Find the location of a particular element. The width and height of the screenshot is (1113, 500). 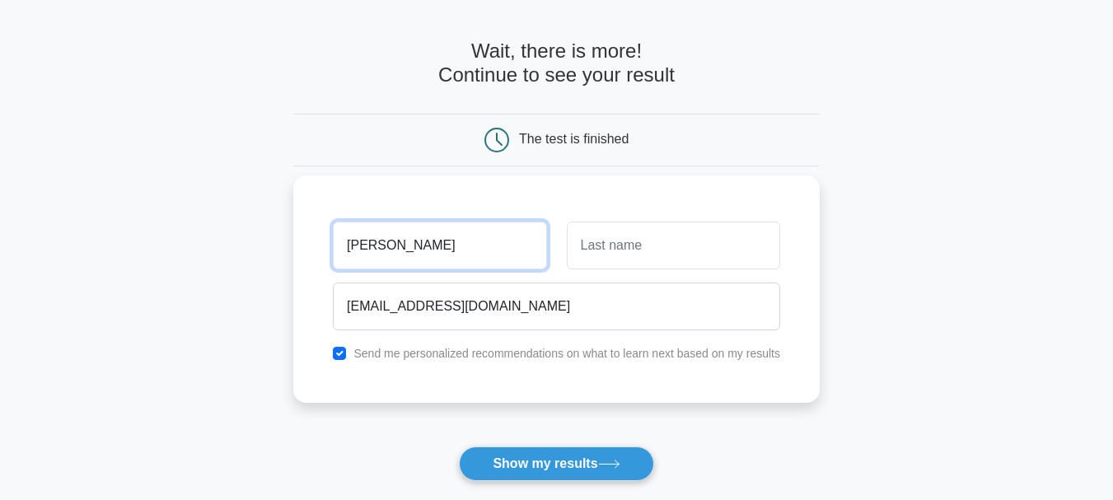

button: Show my results is located at coordinates (556, 464).